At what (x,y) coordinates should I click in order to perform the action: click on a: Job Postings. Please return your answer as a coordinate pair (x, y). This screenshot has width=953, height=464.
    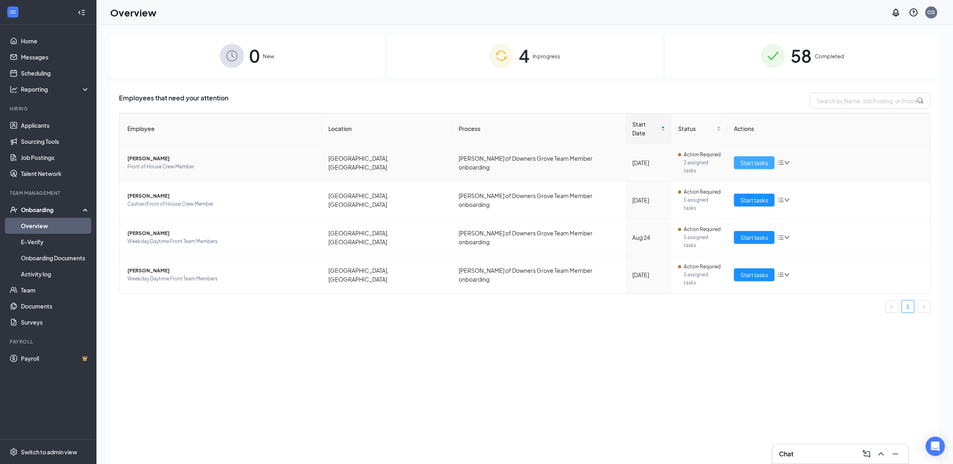
    Looking at the image, I should click on (55, 158).